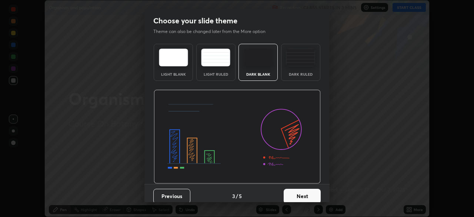 This screenshot has width=474, height=217. Describe the element at coordinates (173, 57) in the screenshot. I see `img: lightTheme.e5ed3b09.svg` at that location.